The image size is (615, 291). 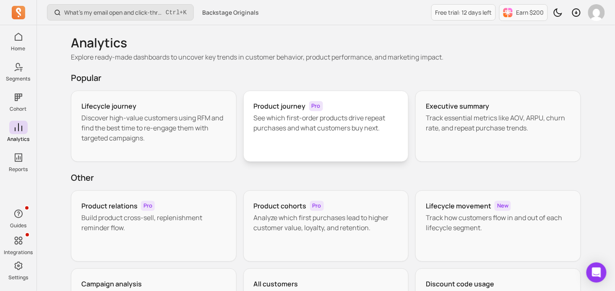 What do you see at coordinates (326, 226) in the screenshot?
I see `a: Product cohortsProAnalyze which first purchases lead to higher customer value, loyalty, and reten...` at bounding box center [326, 226].